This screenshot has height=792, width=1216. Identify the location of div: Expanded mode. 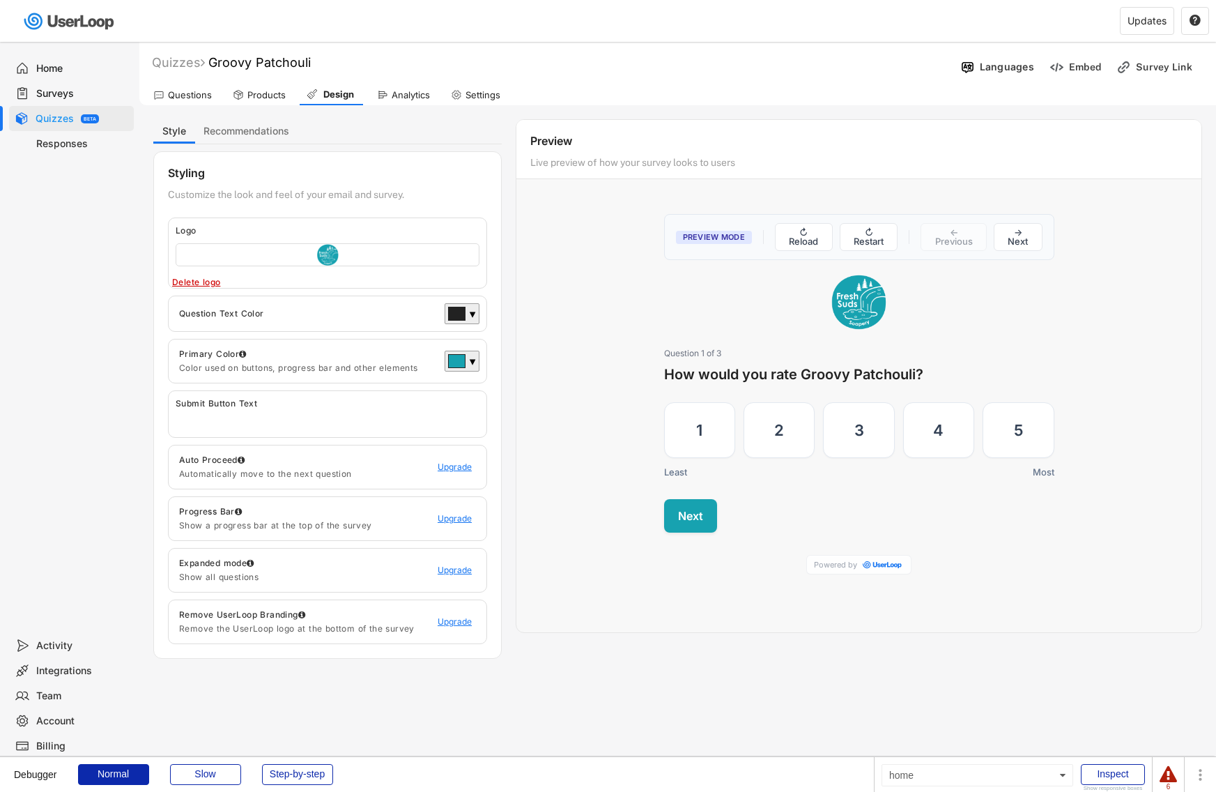
(308, 563).